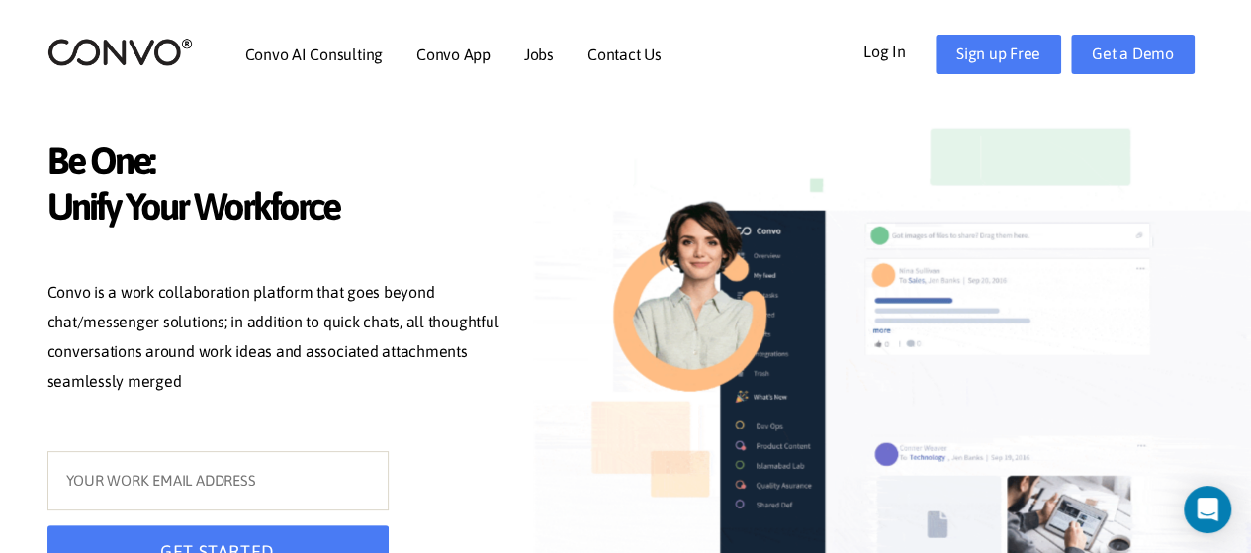 The height and width of the screenshot is (553, 1251). I want to click on a: Contact Us, so click(624, 54).